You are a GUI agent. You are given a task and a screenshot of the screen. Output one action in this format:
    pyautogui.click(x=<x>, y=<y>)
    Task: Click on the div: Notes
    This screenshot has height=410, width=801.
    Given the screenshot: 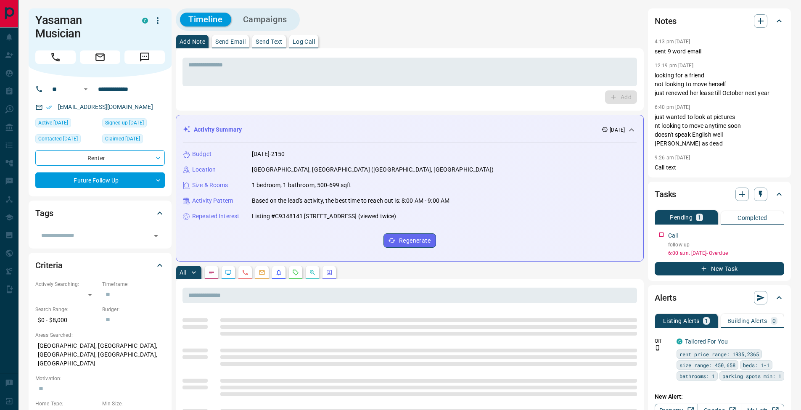 What is the action you would take?
    pyautogui.click(x=720, y=21)
    